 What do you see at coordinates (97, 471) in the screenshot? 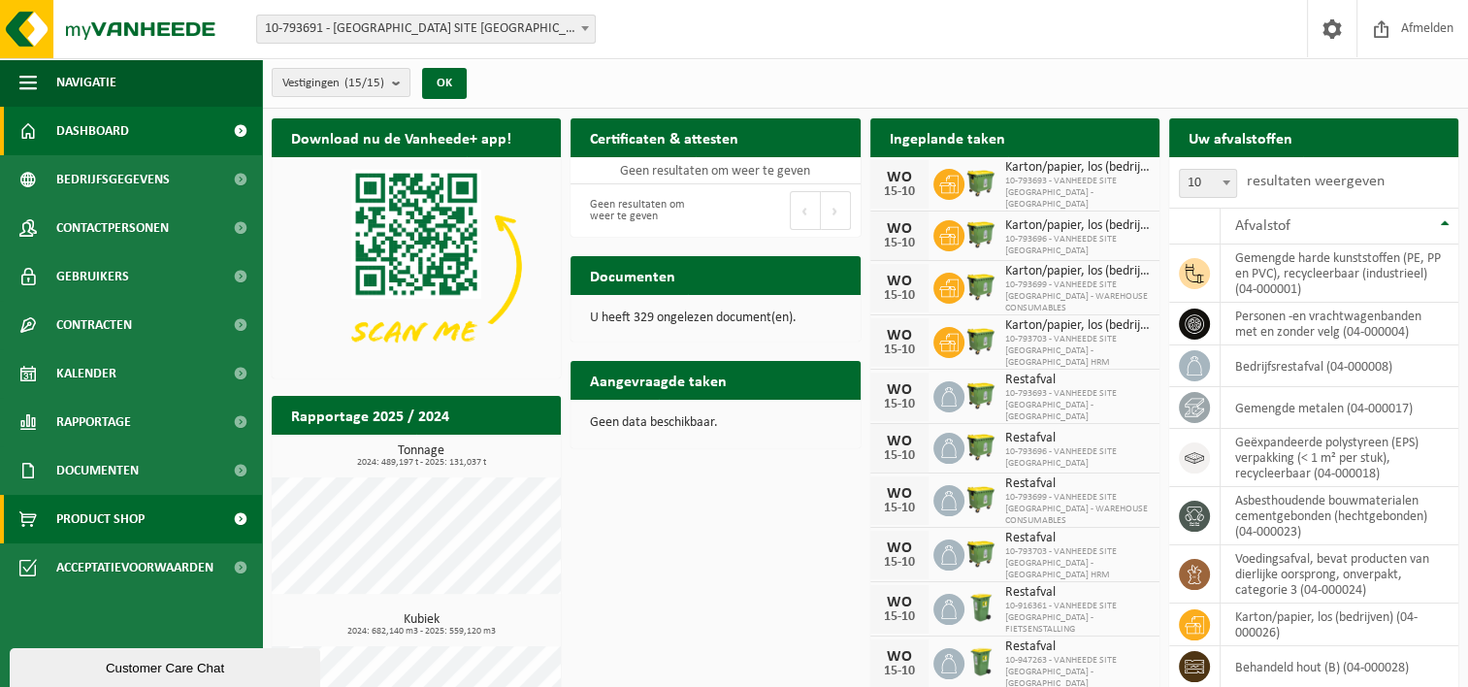
I see `span: Documenten` at bounding box center [97, 471].